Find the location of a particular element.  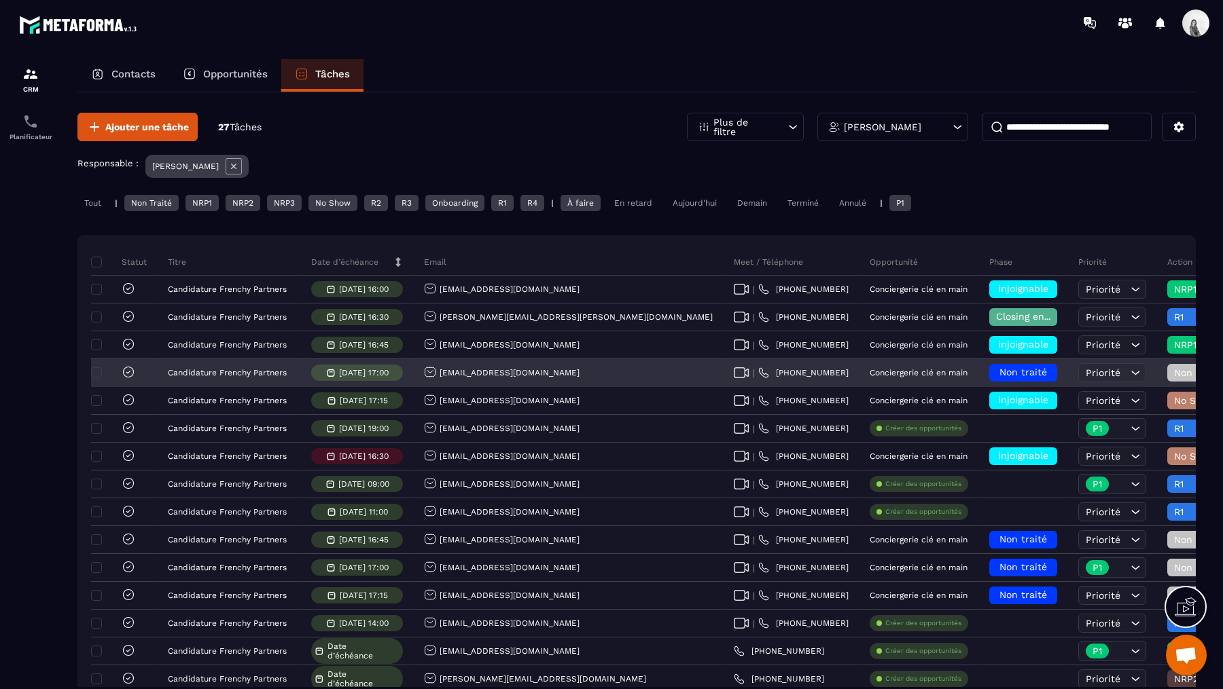

span: injoignable is located at coordinates (1023, 456).